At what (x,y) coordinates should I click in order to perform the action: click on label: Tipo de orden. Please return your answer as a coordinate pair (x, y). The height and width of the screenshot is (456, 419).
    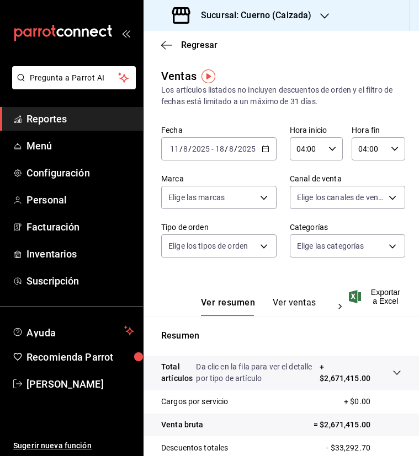
    Looking at the image, I should click on (219, 227).